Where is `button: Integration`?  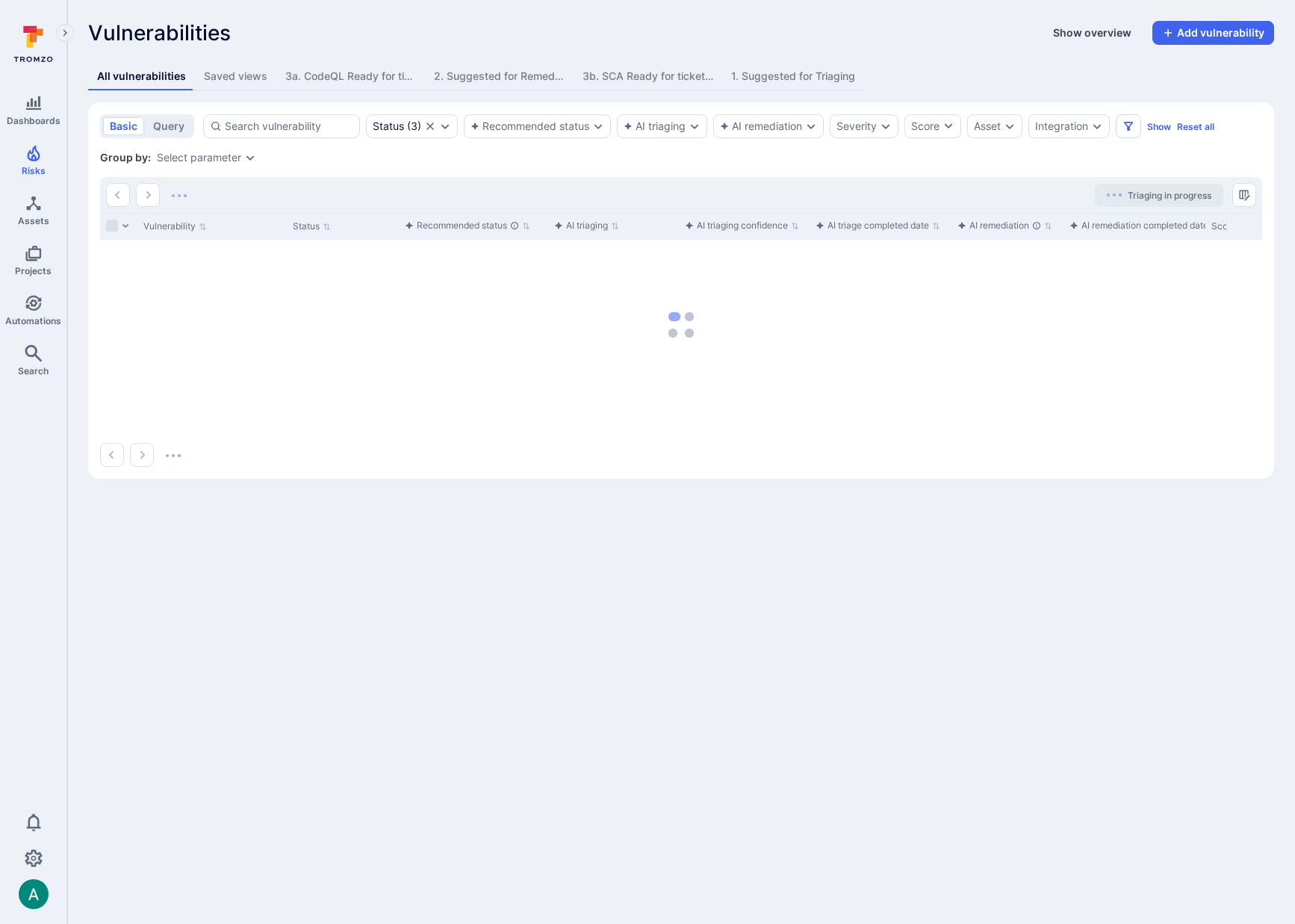 button: Integration is located at coordinates (1062, 126).